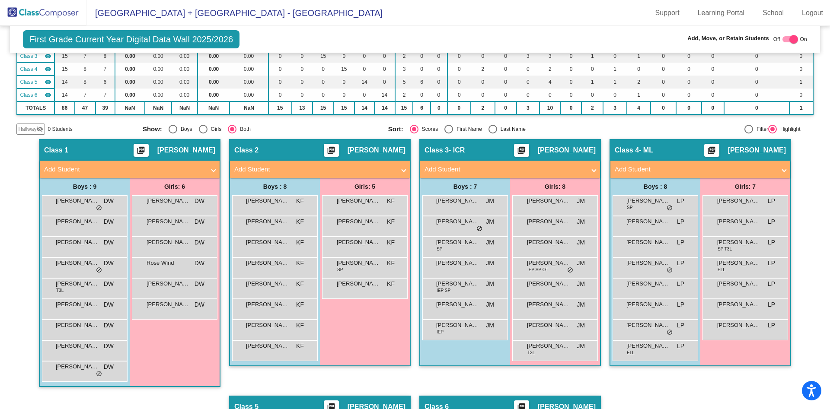 This screenshot has width=830, height=409. Describe the element at coordinates (550, 69) in the screenshot. I see `td: 2` at that location.